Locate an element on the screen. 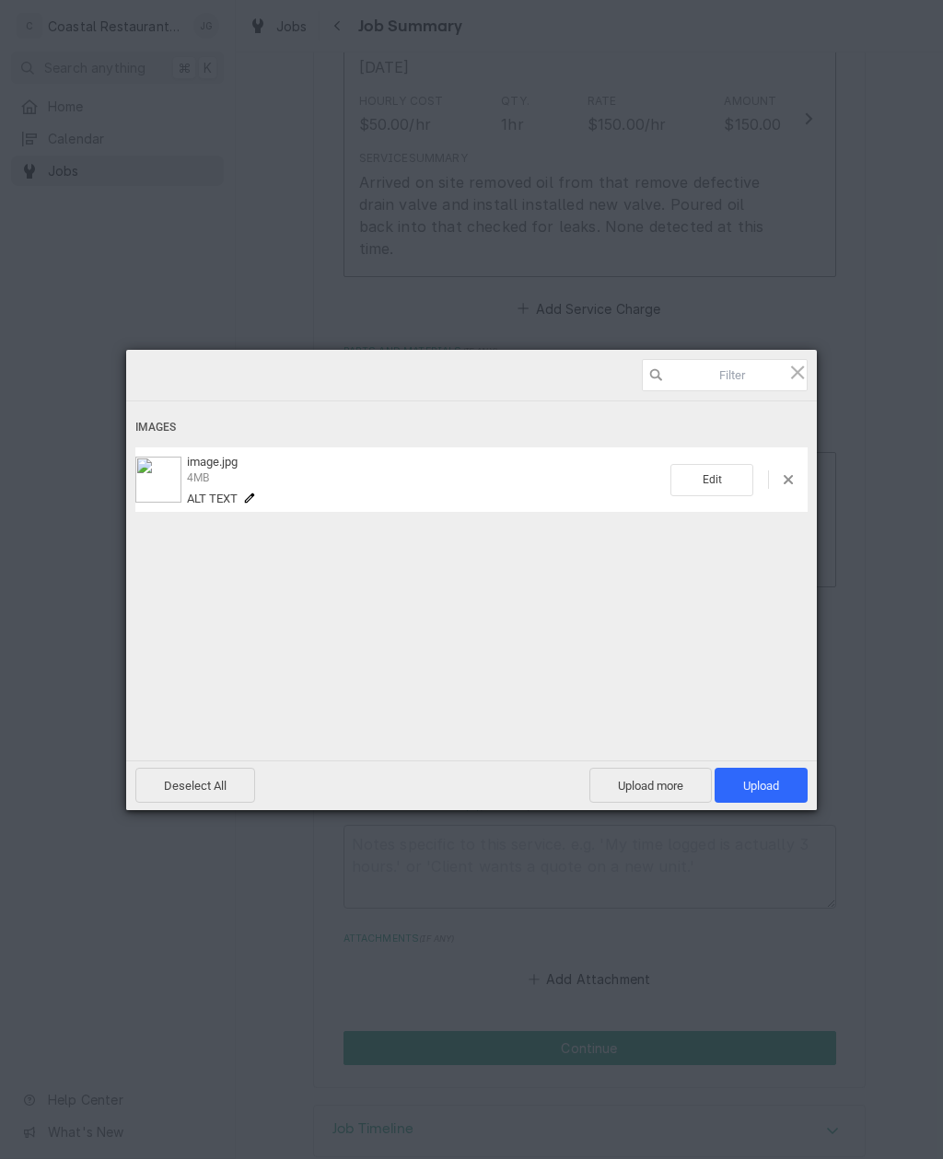  img: 7caf8899-cfda-49f0-b87f-3709a29c4444 is located at coordinates (158, 480).